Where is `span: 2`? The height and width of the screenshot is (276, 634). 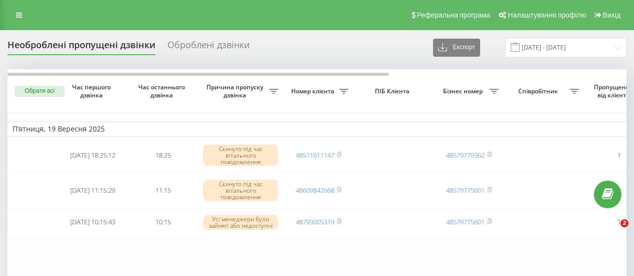 span: 2 is located at coordinates (625, 223).